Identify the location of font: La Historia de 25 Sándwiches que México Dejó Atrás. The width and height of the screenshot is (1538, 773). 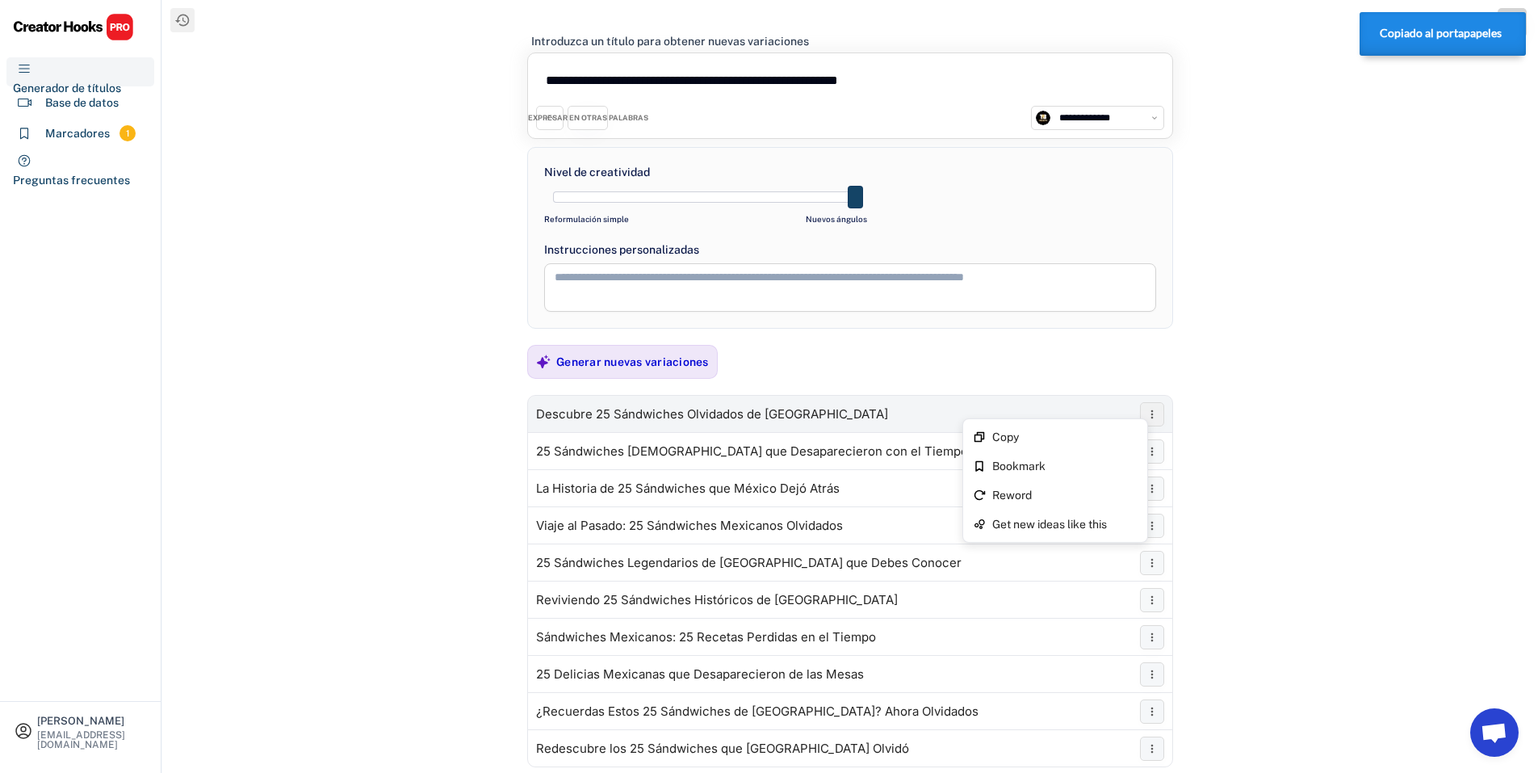
(688, 488).